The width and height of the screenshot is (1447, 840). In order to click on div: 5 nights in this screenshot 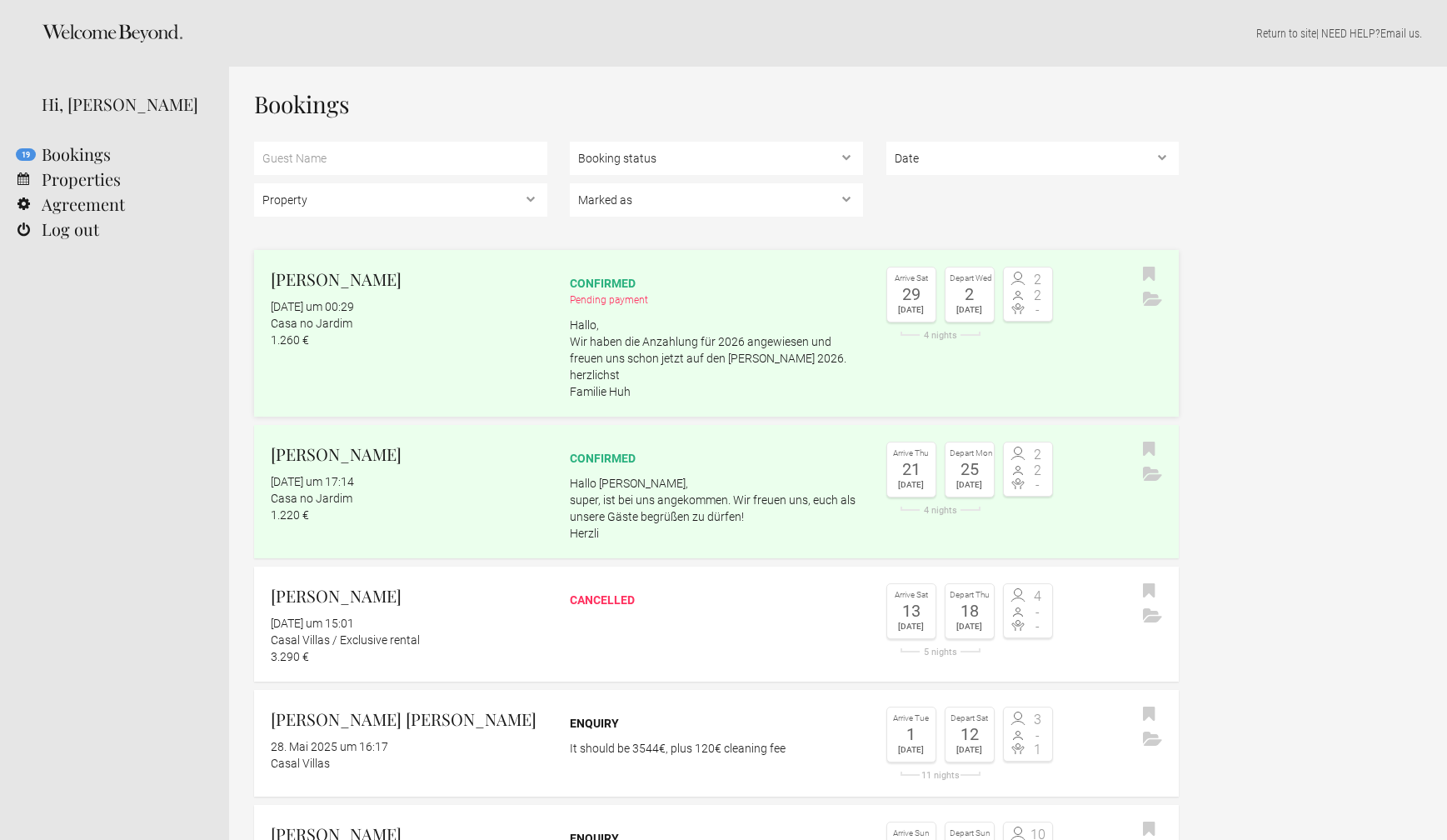, I will do `click(941, 651)`.